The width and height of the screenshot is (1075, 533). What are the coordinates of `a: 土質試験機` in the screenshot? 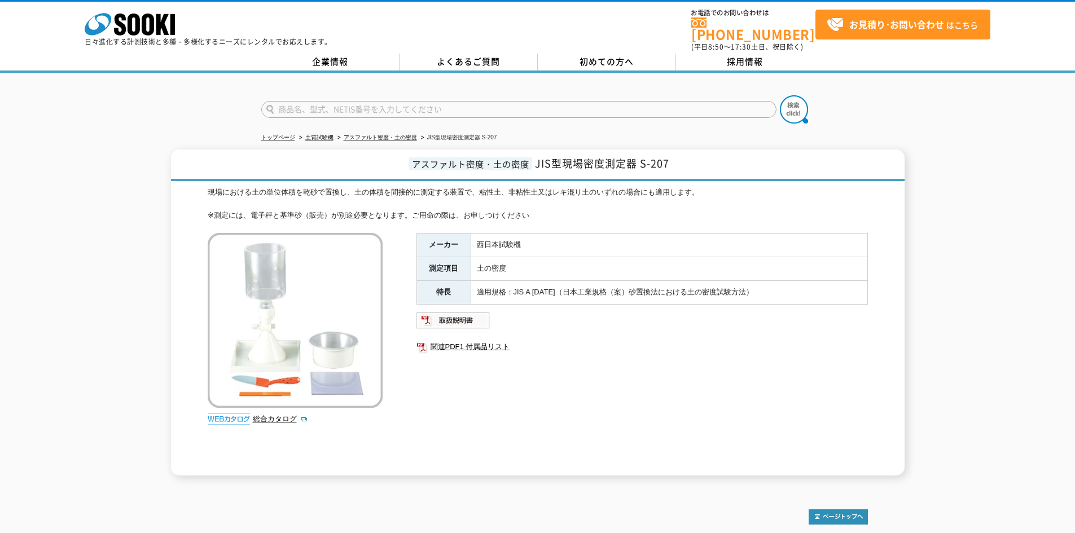 It's located at (319, 137).